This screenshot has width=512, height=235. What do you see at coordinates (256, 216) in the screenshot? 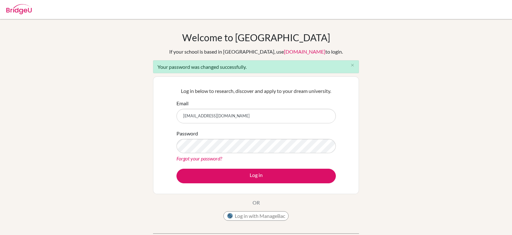
I see `button: Log in with ManageBac` at bounding box center [256, 216].